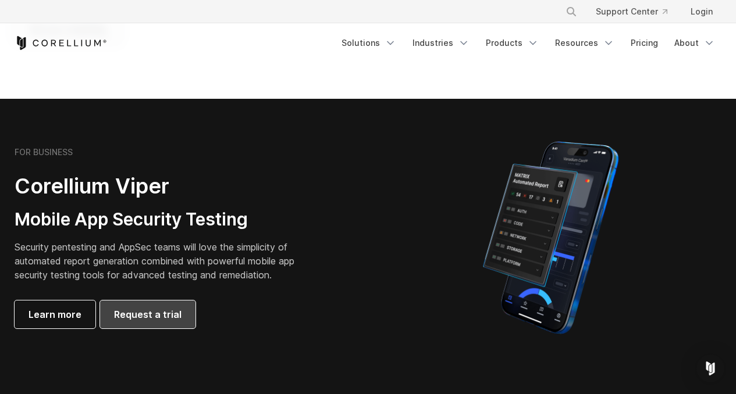 This screenshot has height=394, width=736. What do you see at coordinates (441, 43) in the screenshot?
I see `a: Industries` at bounding box center [441, 43].